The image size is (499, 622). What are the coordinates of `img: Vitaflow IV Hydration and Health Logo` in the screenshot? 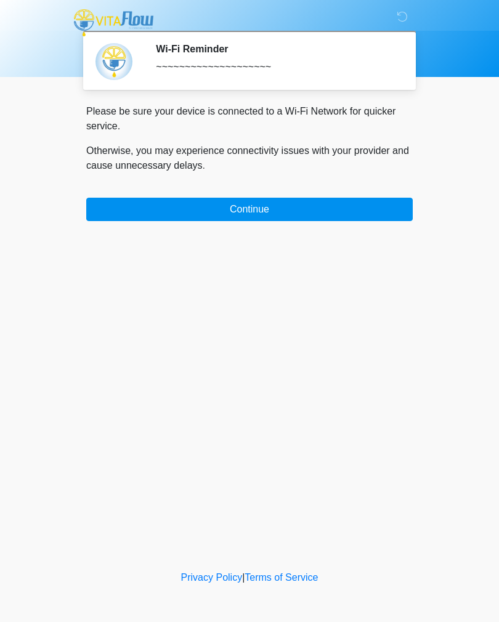 It's located at (113, 23).